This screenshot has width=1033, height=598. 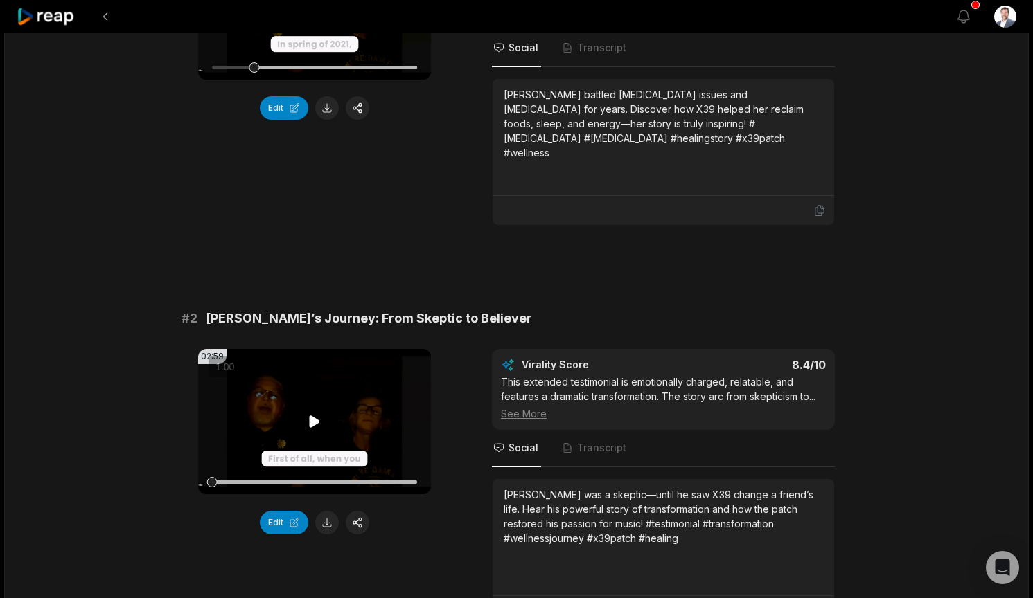 What do you see at coordinates (751, 365) in the screenshot?
I see `div: 8.4 /10` at bounding box center [751, 365].